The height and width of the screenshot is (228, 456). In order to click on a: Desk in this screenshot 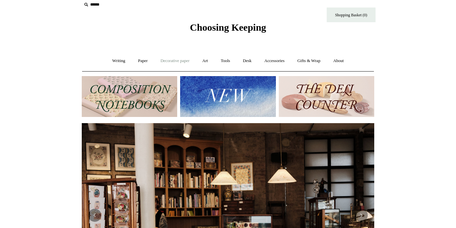, I will do `click(247, 61)`.